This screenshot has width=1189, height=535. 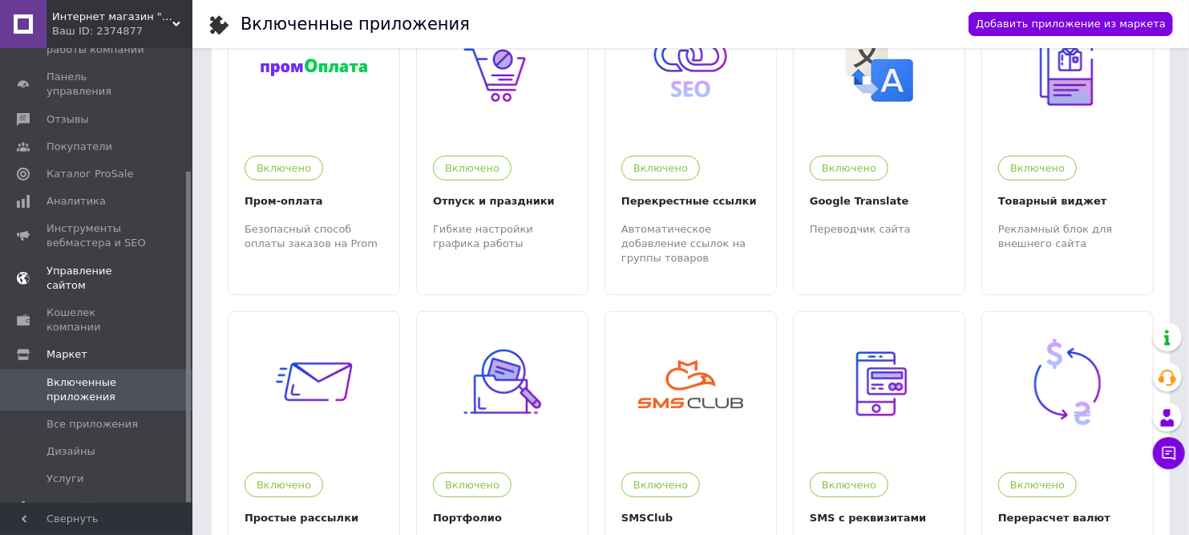 What do you see at coordinates (1067, 201) in the screenshot?
I see `div: Товарный виджет` at bounding box center [1067, 201].